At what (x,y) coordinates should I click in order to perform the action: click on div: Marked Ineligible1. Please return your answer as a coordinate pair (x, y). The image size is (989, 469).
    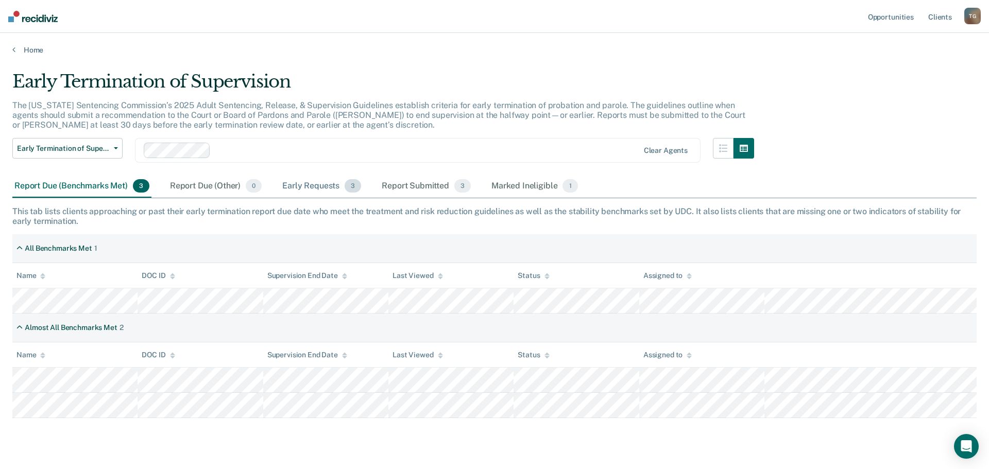
    Looking at the image, I should click on (535, 187).